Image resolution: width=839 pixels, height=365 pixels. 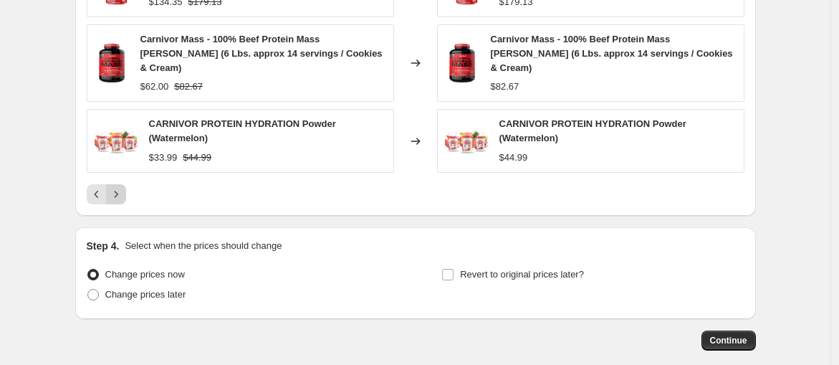 What do you see at coordinates (729, 340) in the screenshot?
I see `span: Continue` at bounding box center [729, 340].